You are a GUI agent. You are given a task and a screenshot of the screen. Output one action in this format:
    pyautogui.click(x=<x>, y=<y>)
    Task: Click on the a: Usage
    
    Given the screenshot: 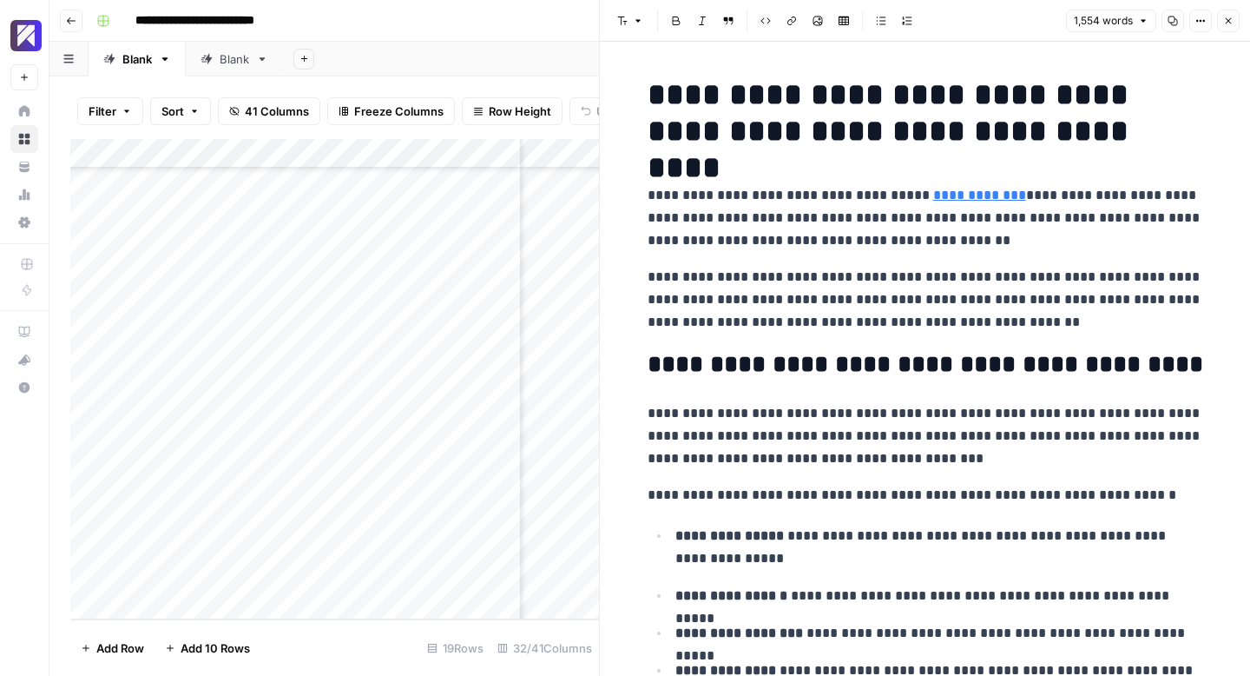 What is the action you would take?
    pyautogui.click(x=24, y=195)
    